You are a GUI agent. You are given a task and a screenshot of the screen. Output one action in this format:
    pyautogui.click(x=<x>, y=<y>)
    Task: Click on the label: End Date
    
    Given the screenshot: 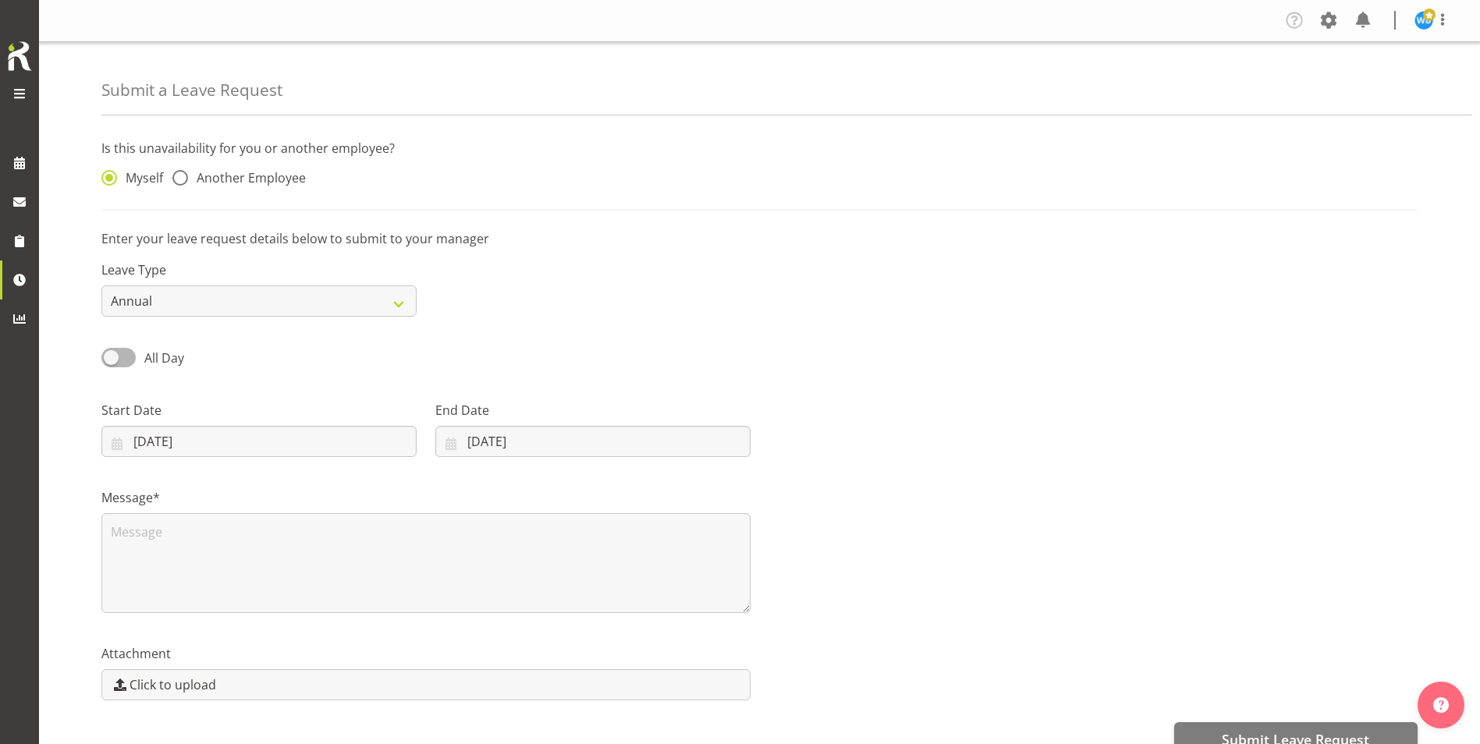 What is the action you would take?
    pyautogui.click(x=593, y=410)
    